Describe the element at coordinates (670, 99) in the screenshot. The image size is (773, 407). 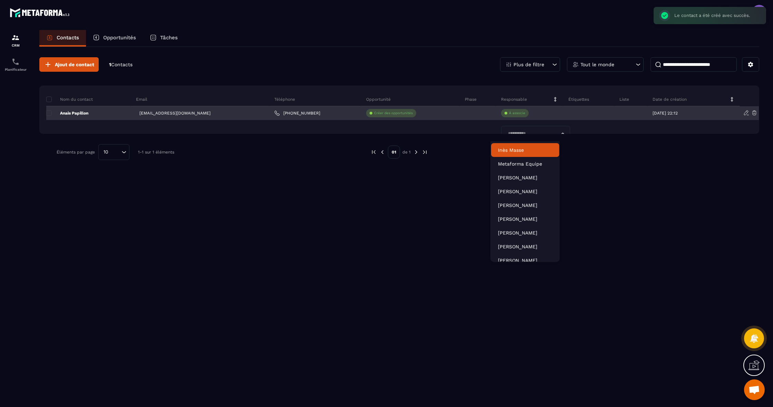
I see `p: Date de création` at that location.